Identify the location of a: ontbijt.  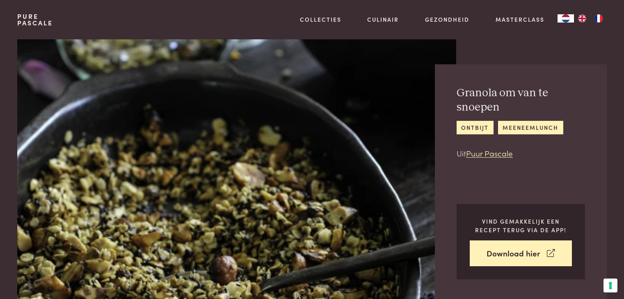
(475, 128).